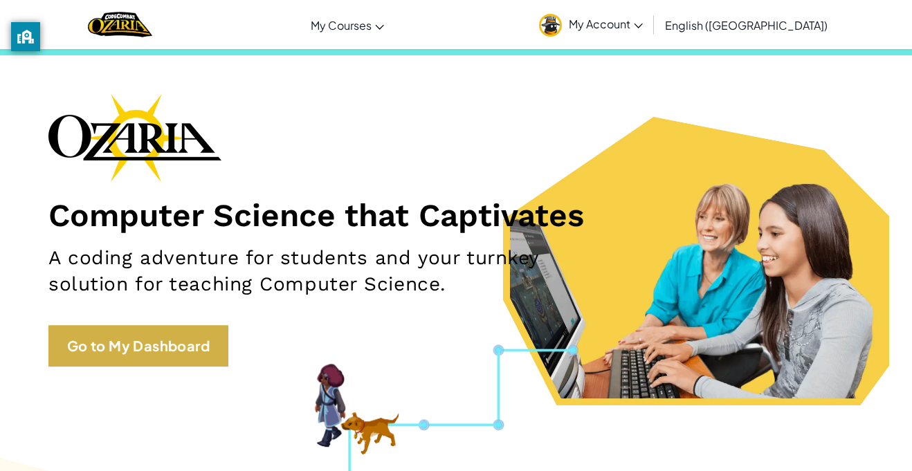 This screenshot has height=471, width=912. What do you see at coordinates (26, 37) in the screenshot?
I see `button: privacy banner` at bounding box center [26, 37].